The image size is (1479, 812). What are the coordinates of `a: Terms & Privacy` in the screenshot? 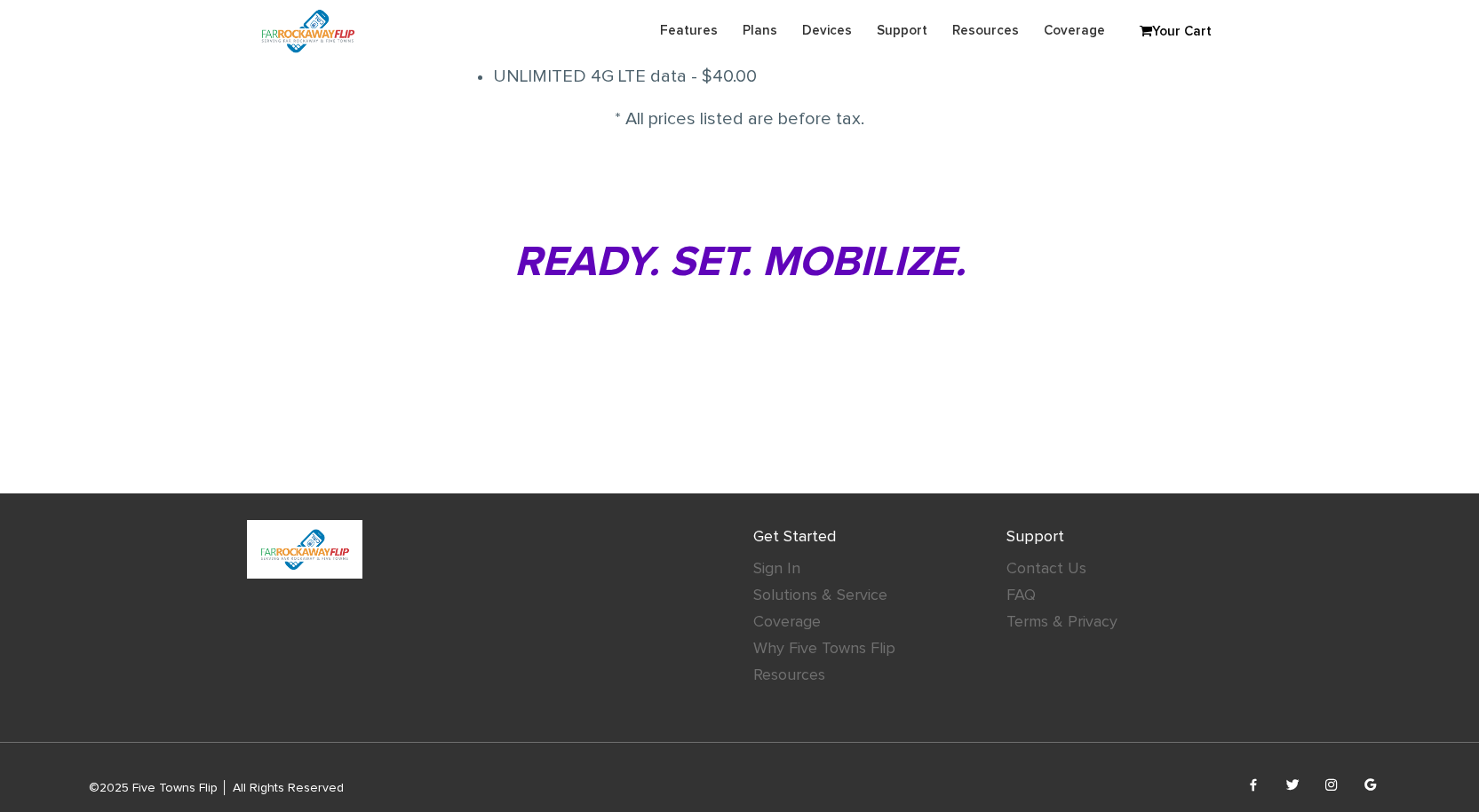 It's located at (1061, 622).